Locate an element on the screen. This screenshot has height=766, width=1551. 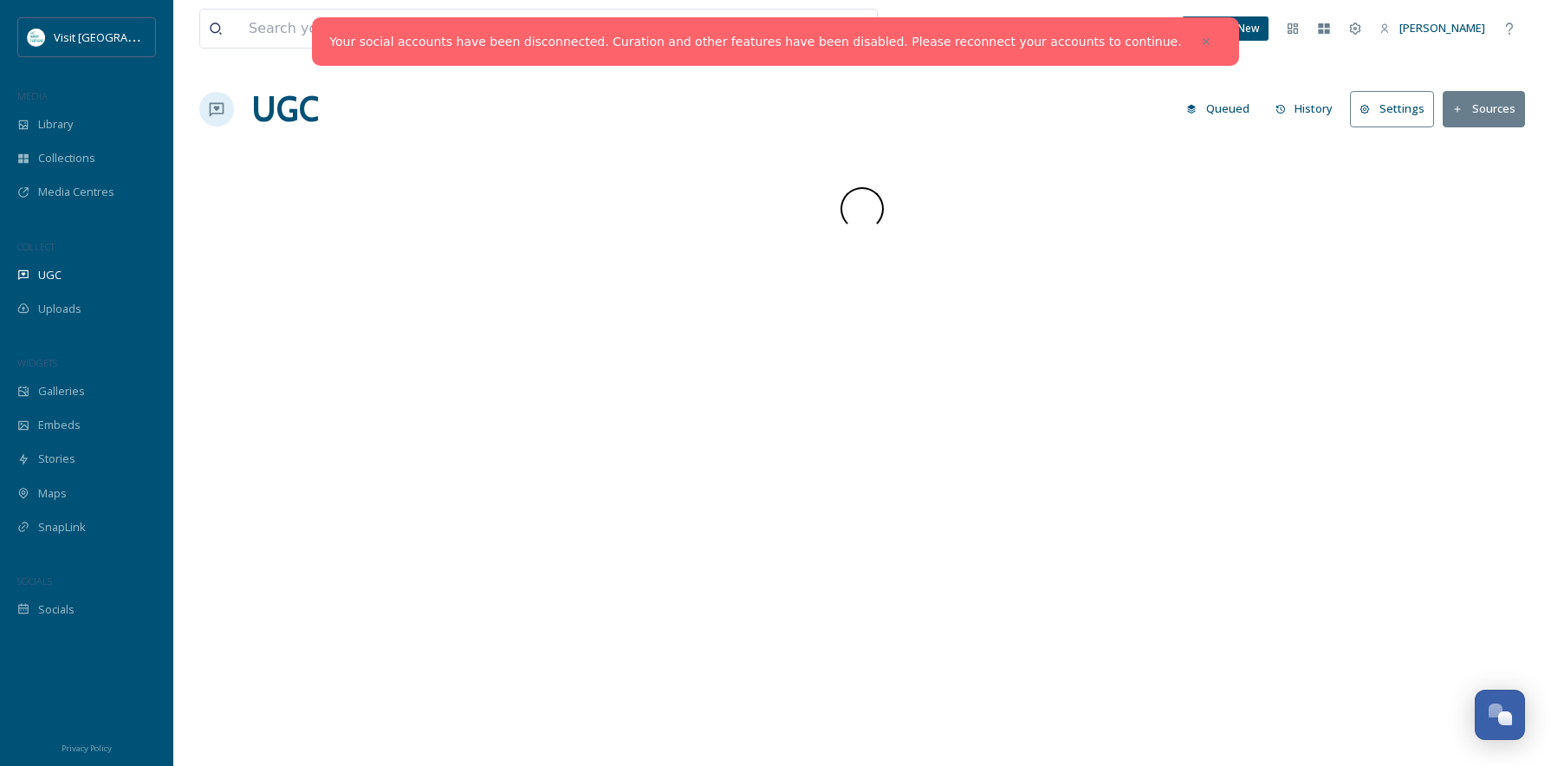
input: Search your library is located at coordinates (488, 29).